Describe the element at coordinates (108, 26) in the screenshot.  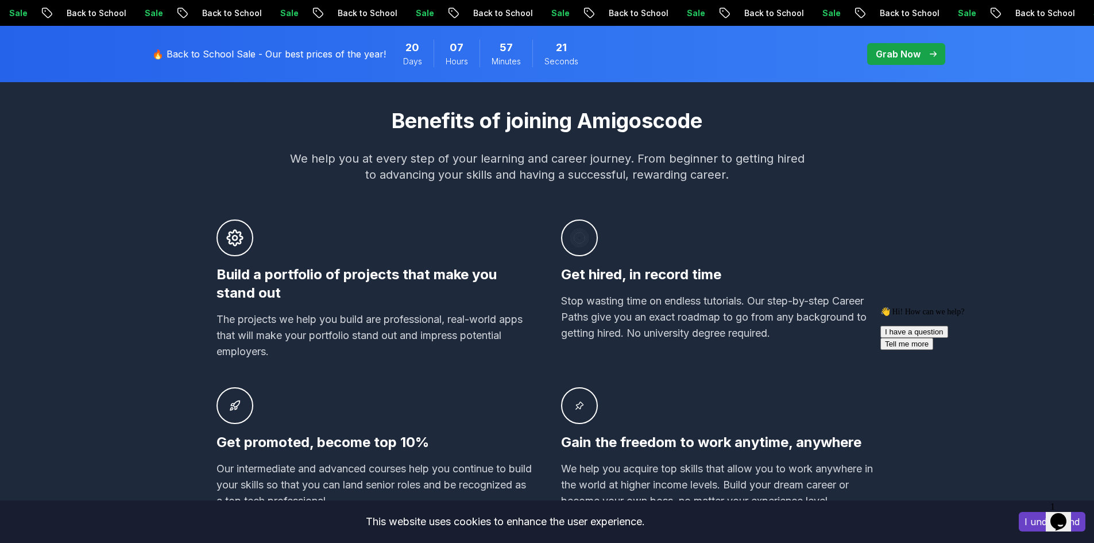
I see `div: 👋 Hi! How can we help?I have a questionTell me more` at that location.